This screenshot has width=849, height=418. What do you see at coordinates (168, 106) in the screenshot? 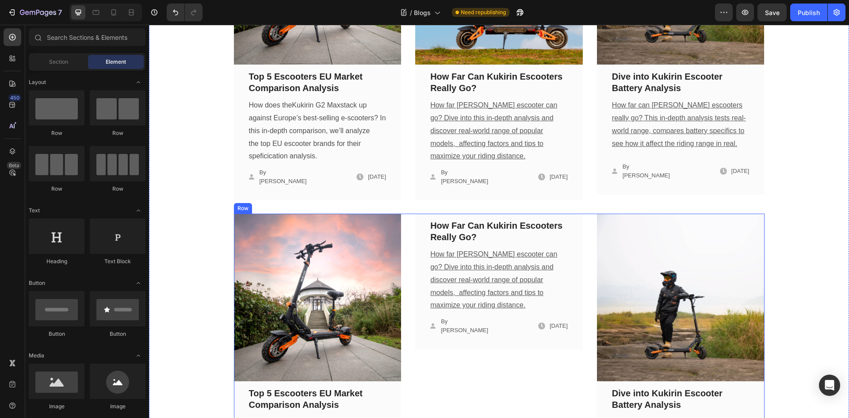
I see `p: How does the stack up against Europe’s best-selling e-scooters? In this in-depth comparison, we’l...` at bounding box center [168, 106].